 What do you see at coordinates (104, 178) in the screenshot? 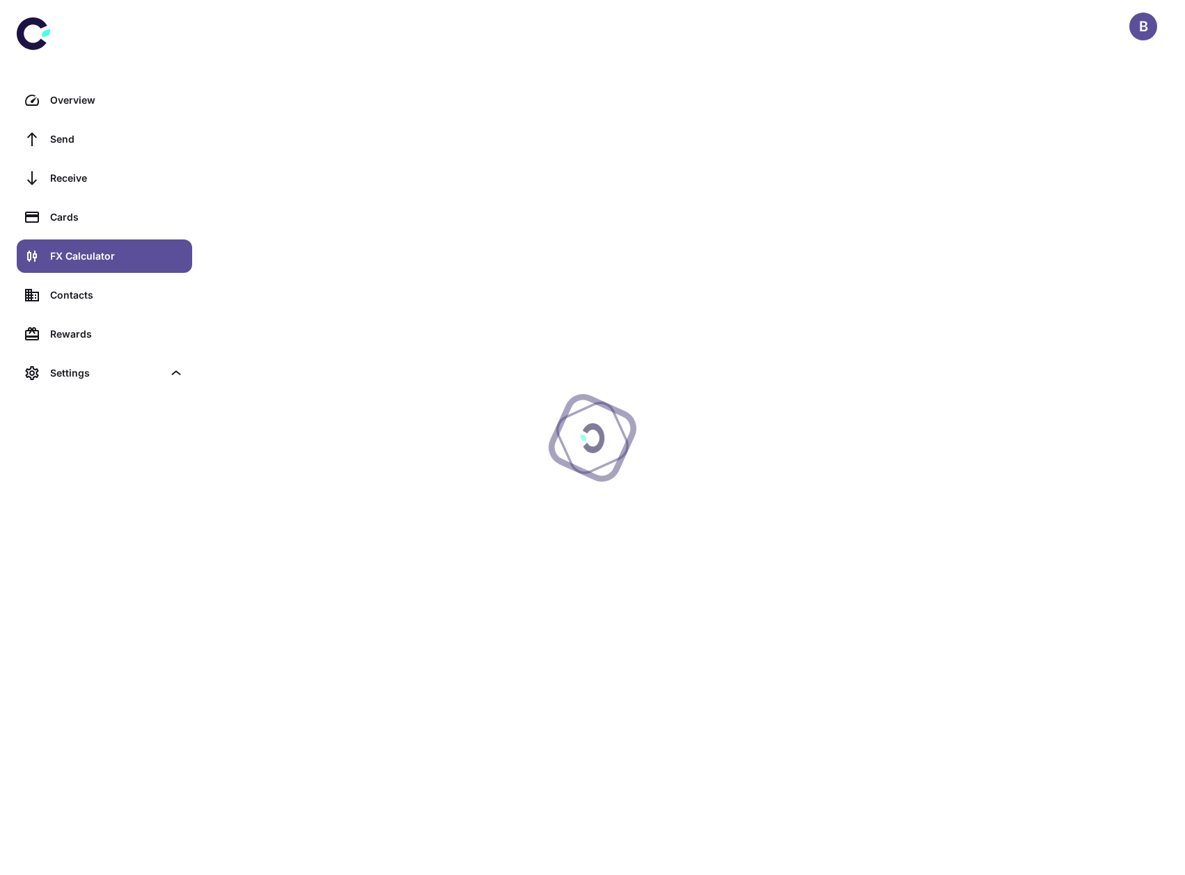
I see `a: Receive` at bounding box center [104, 178].